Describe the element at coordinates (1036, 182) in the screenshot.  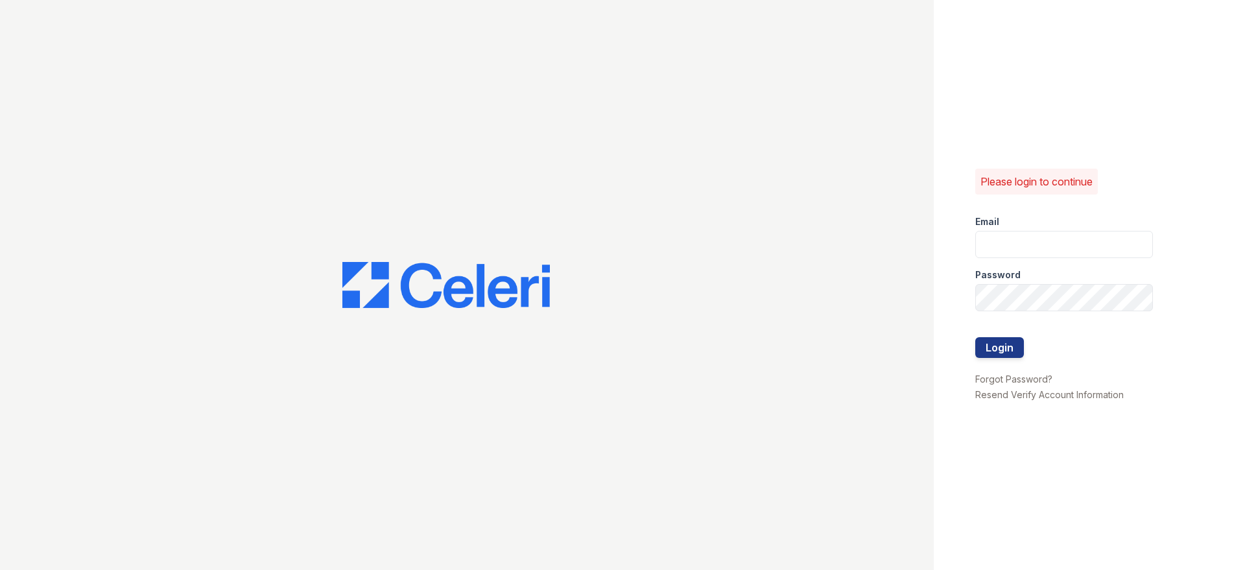
I see `p: Please login to continue` at that location.